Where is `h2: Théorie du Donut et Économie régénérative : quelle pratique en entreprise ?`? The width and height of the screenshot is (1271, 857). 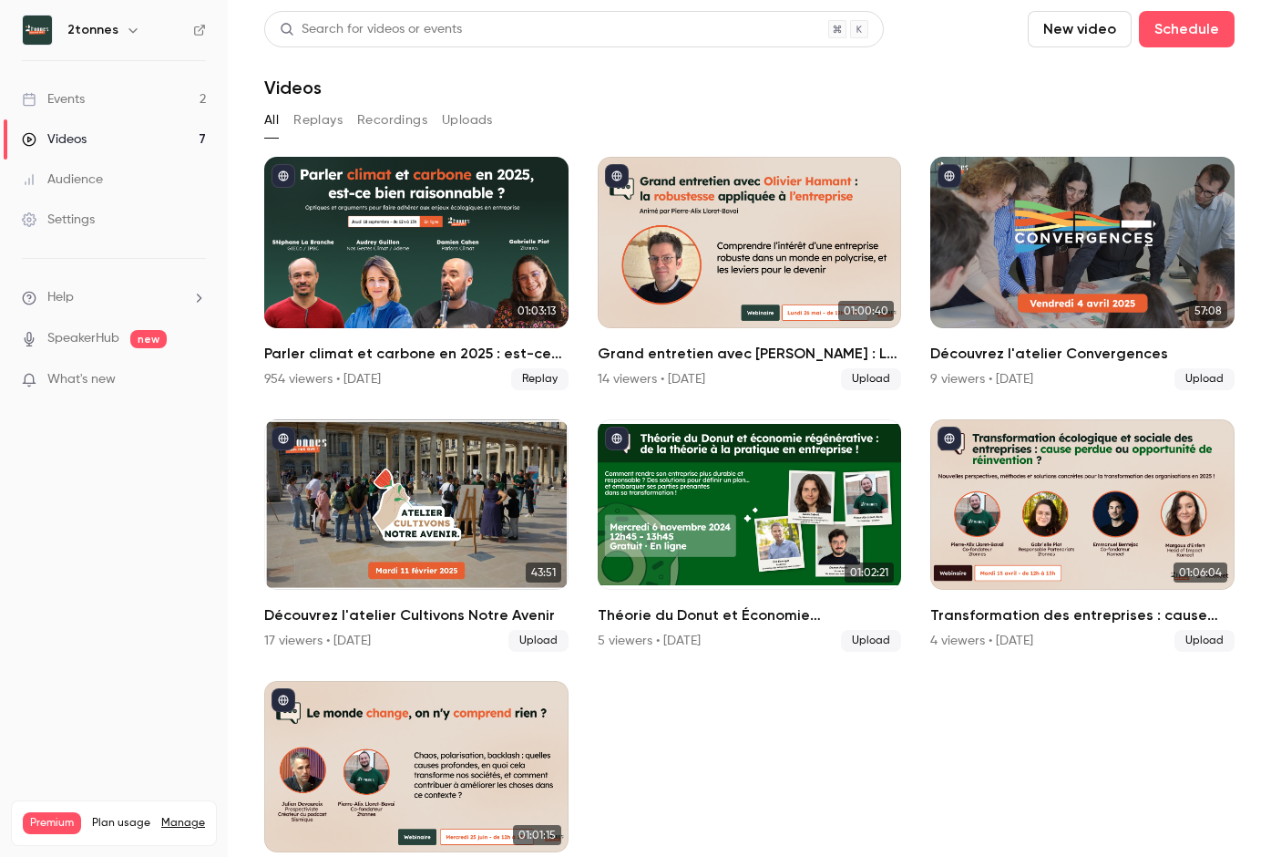 h2: Théorie du Donut et Économie régénérative : quelle pratique en entreprise ? is located at coordinates (750, 615).